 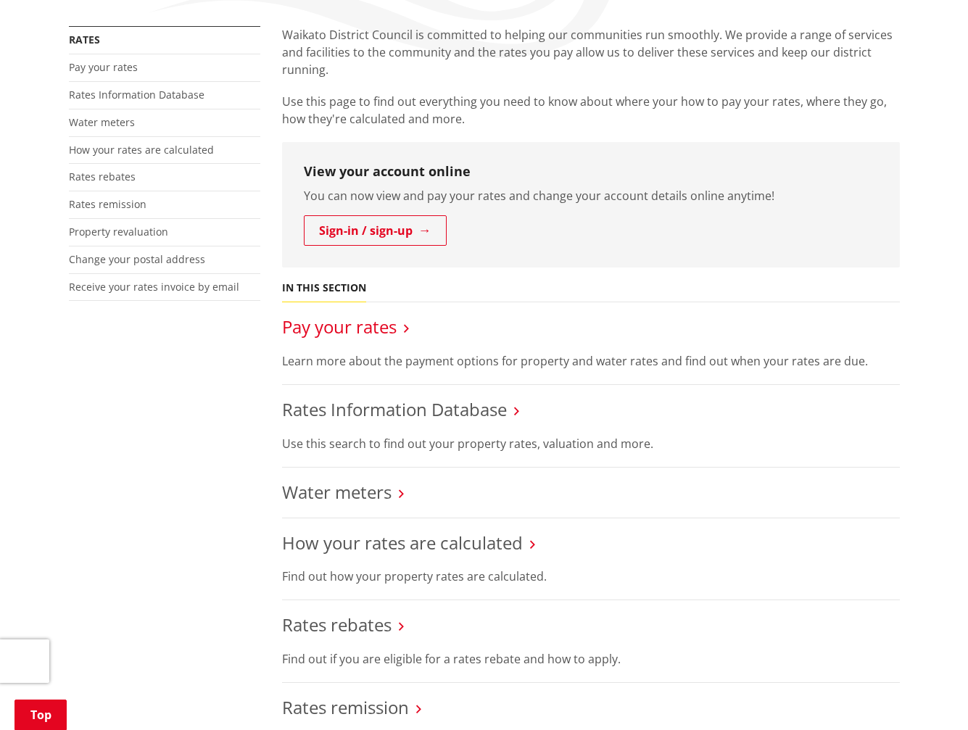 I want to click on a: Sign-in / sign-up, so click(x=375, y=231).